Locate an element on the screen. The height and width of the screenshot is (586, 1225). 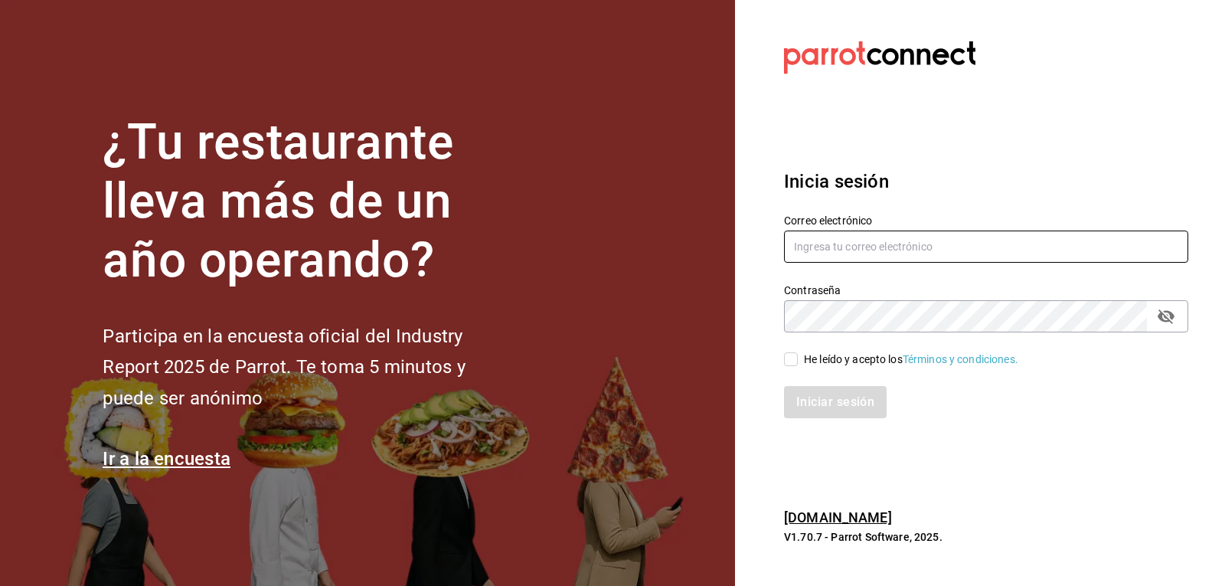
p: V1.70.7 - Parrot Software, 2025. is located at coordinates (986, 537).